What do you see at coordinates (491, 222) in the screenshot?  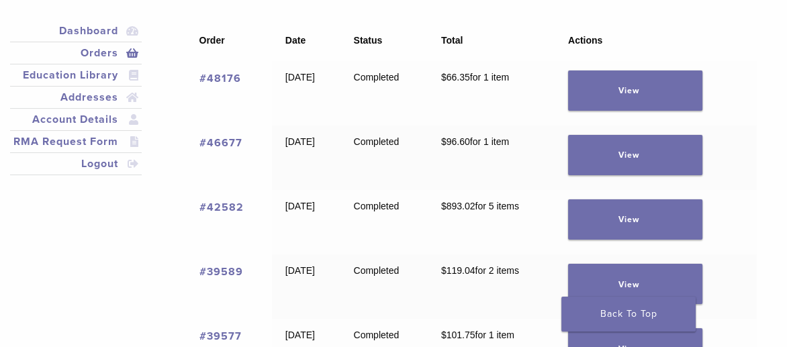 I see `td: for 5 items` at bounding box center [491, 222].